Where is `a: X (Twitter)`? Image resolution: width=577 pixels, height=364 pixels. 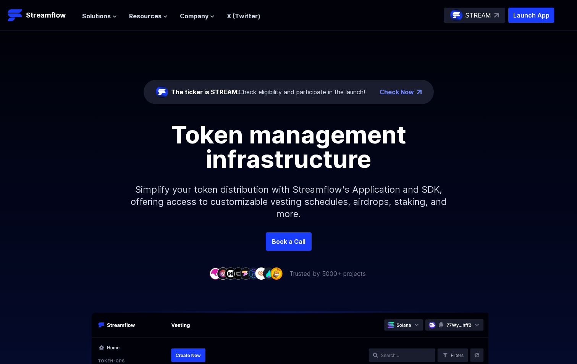
a: X (Twitter) is located at coordinates (243, 16).